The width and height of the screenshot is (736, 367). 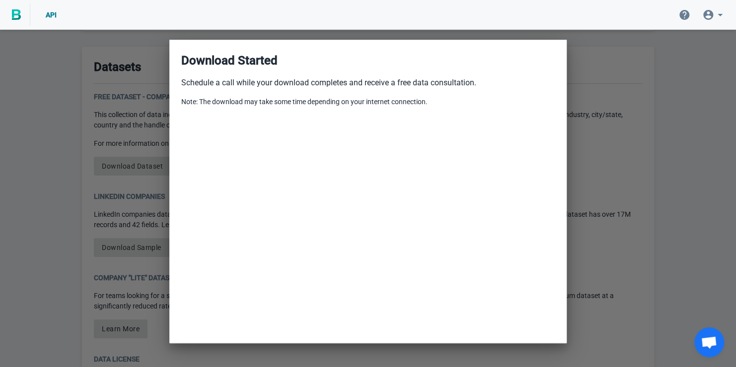 I want to click on a: Open chat, so click(x=709, y=343).